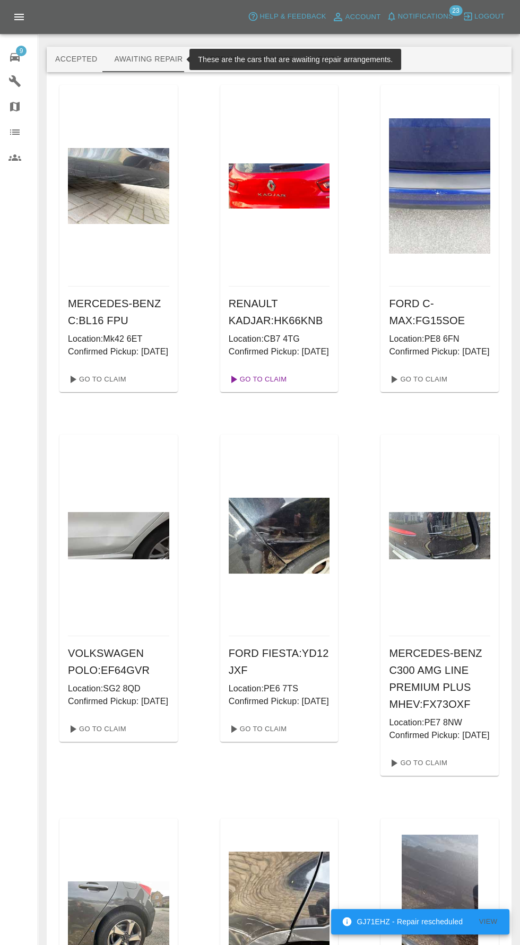  What do you see at coordinates (363, 17) in the screenshot?
I see `span: Account` at bounding box center [363, 17].